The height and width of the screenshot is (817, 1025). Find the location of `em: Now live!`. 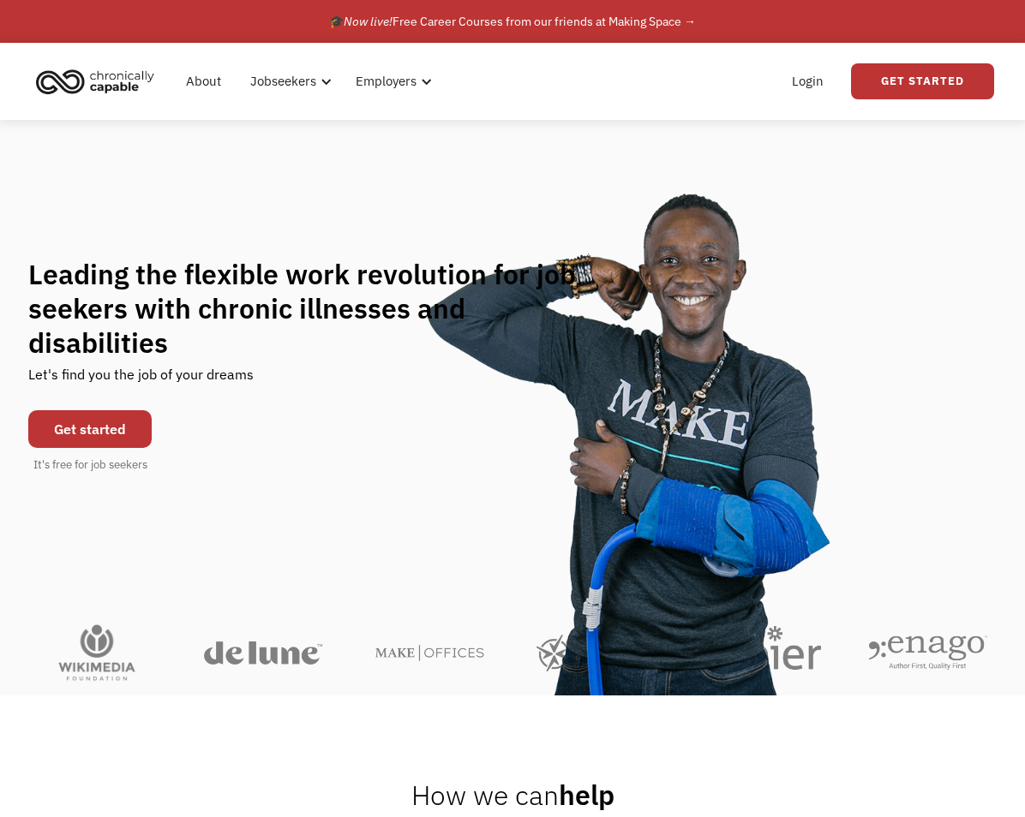

em: Now live! is located at coordinates (368, 21).